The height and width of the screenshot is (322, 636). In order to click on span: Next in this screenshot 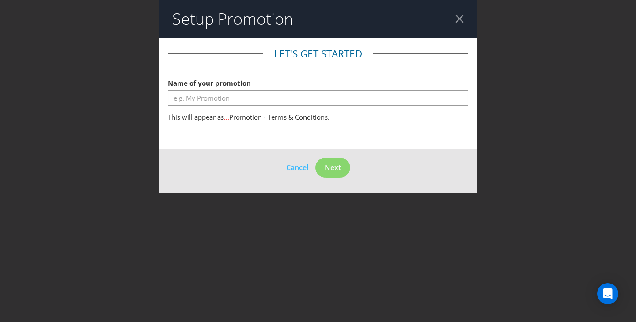, I will do `click(333, 167)`.